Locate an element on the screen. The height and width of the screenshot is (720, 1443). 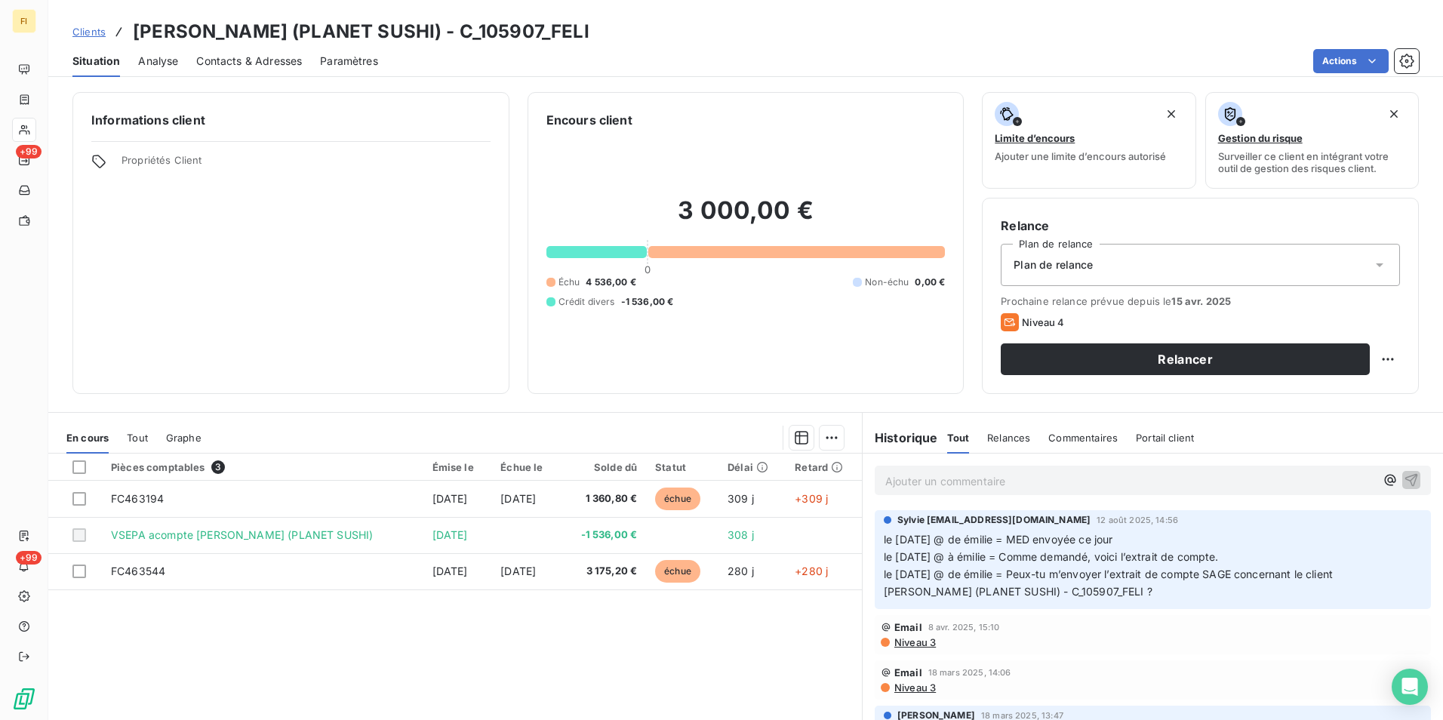
span: 18 mars 2025, 14:06 is located at coordinates (970, 672).